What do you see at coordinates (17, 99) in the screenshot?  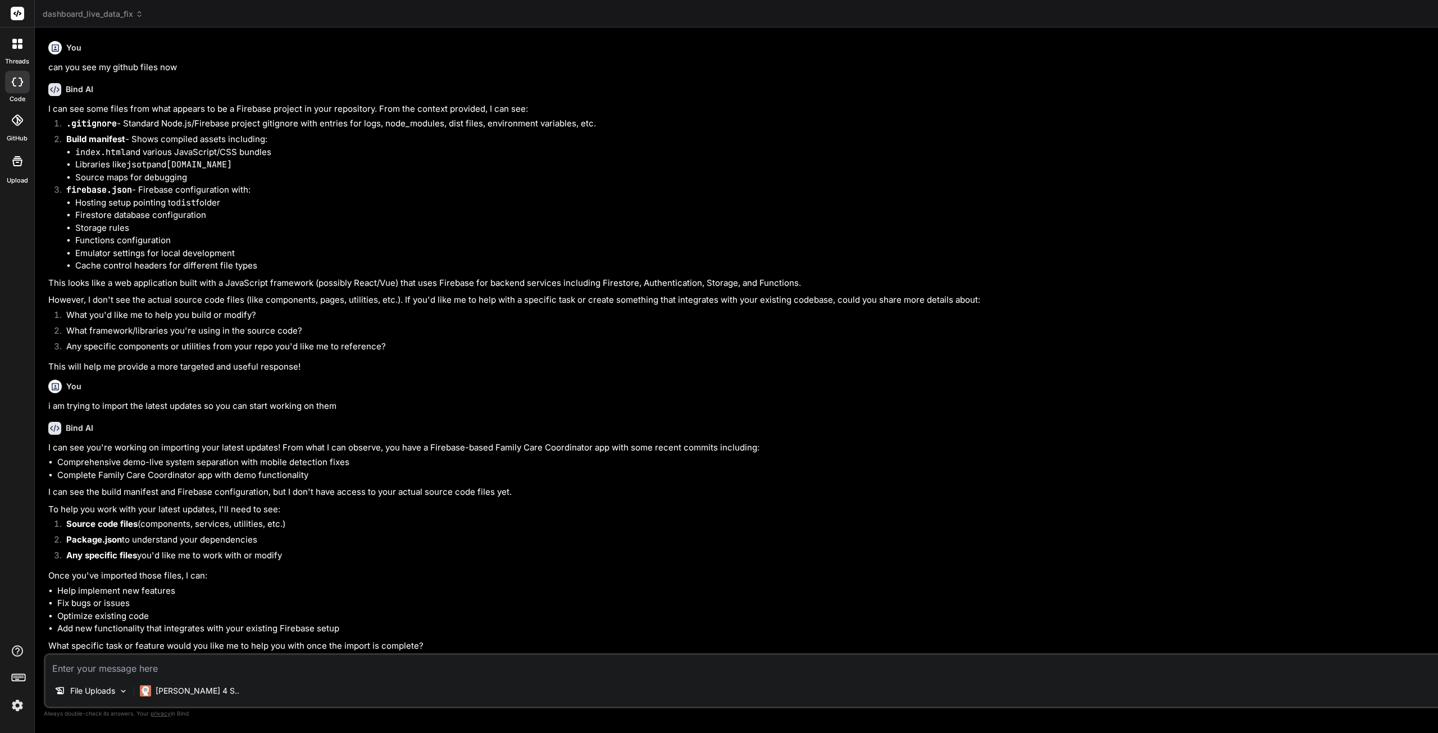 I see `label: code` at bounding box center [17, 99].